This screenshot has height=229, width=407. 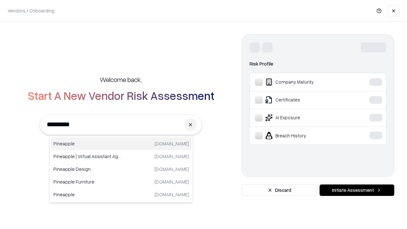 I want to click on div: Certificates, so click(x=302, y=100).